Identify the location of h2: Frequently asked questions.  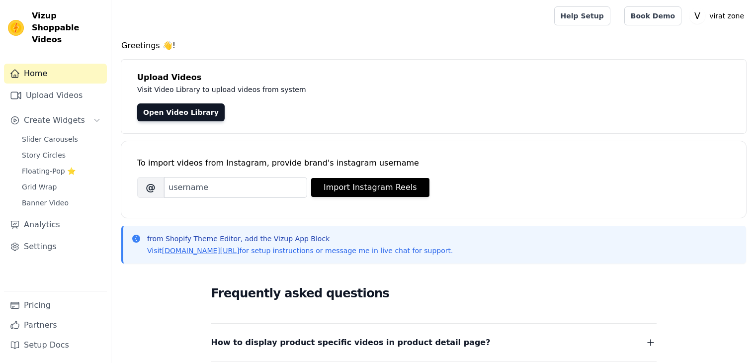
(434, 293).